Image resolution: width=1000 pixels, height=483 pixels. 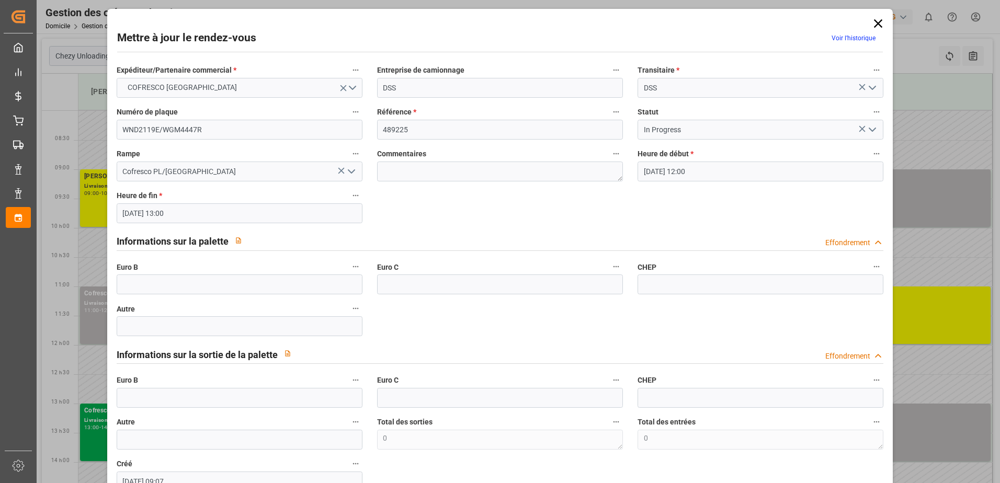 I want to click on button: Heure de fin *, so click(x=356, y=196).